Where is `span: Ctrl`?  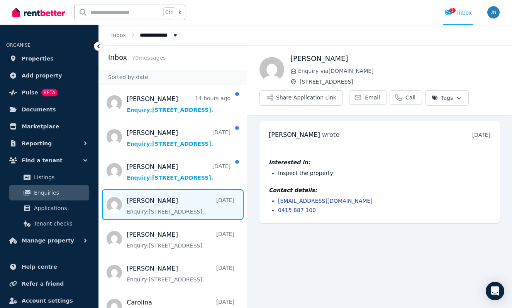
span: Ctrl is located at coordinates (169, 12).